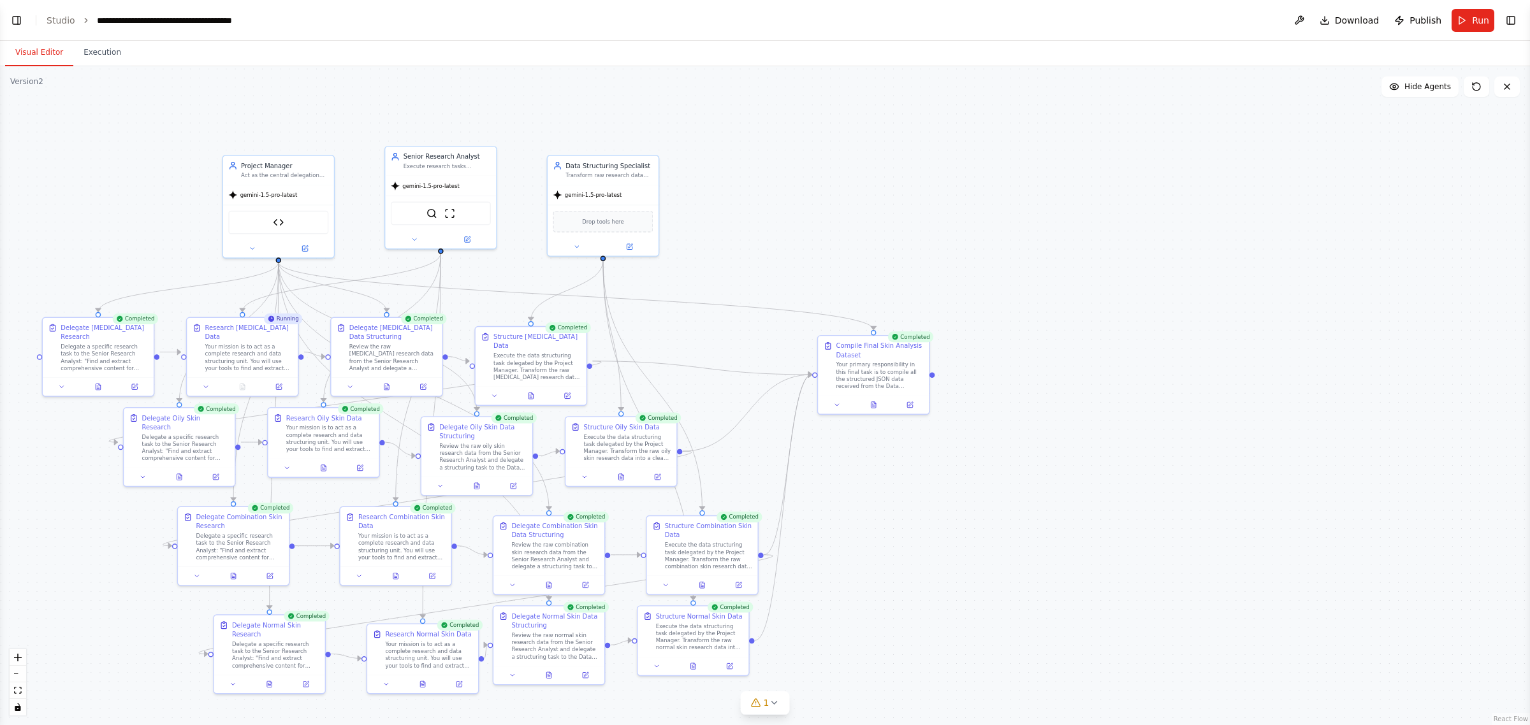 The image size is (1530, 725). I want to click on button: Hide Agents, so click(1419, 87).